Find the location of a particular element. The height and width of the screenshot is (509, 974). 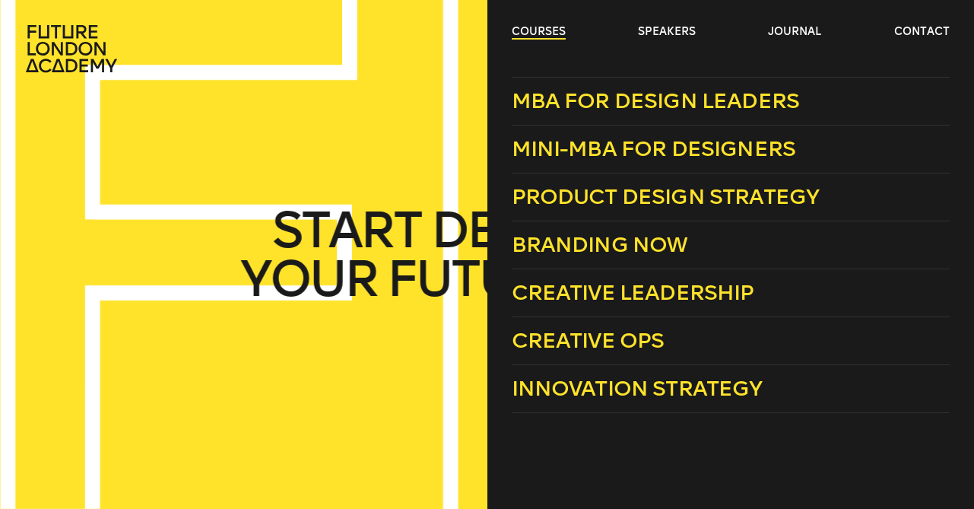

a: Creative Ops is located at coordinates (731, 341).